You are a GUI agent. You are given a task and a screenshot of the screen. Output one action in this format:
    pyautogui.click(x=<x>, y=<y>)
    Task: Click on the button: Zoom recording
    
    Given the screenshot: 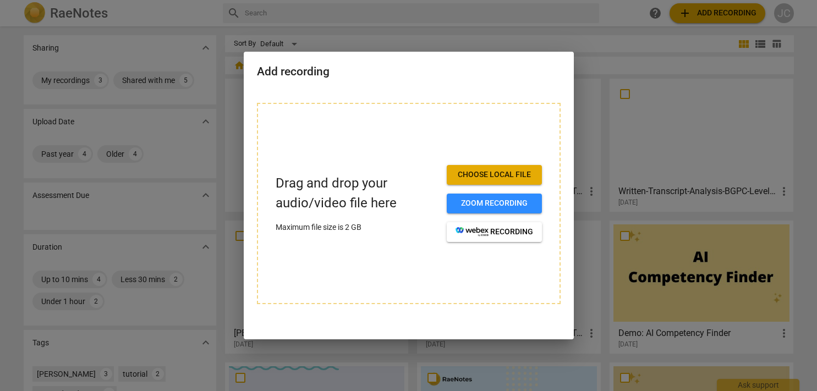 What is the action you would take?
    pyautogui.click(x=494, y=204)
    